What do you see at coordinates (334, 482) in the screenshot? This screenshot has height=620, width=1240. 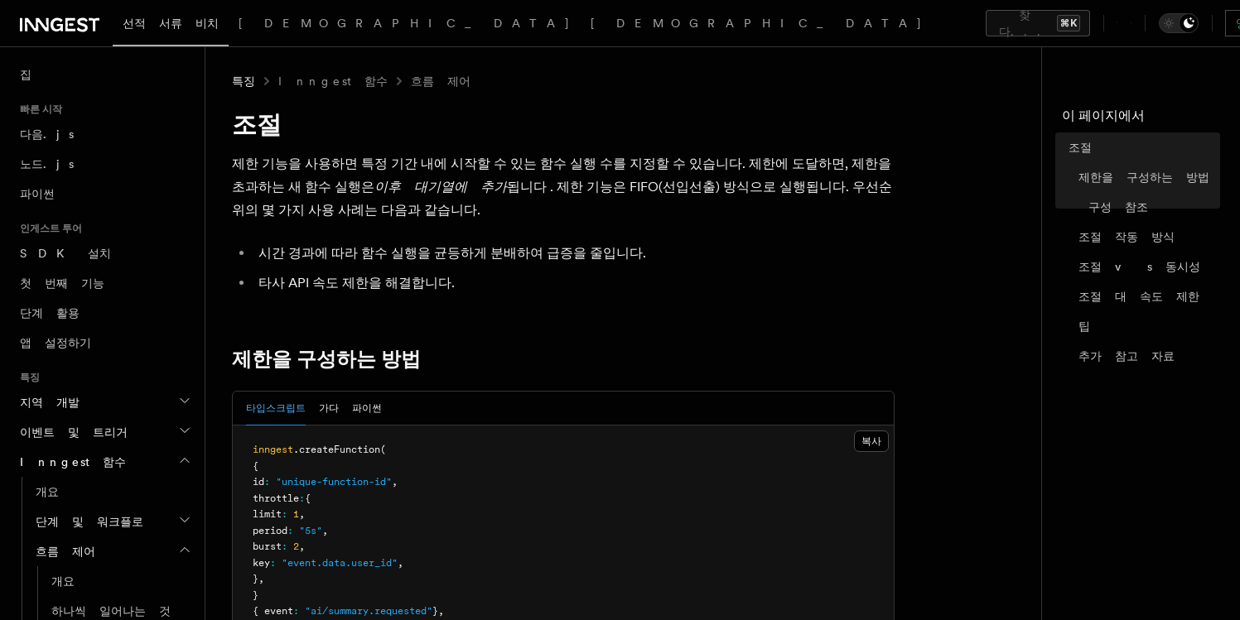 I see `span: "unique-function-id"` at bounding box center [334, 482].